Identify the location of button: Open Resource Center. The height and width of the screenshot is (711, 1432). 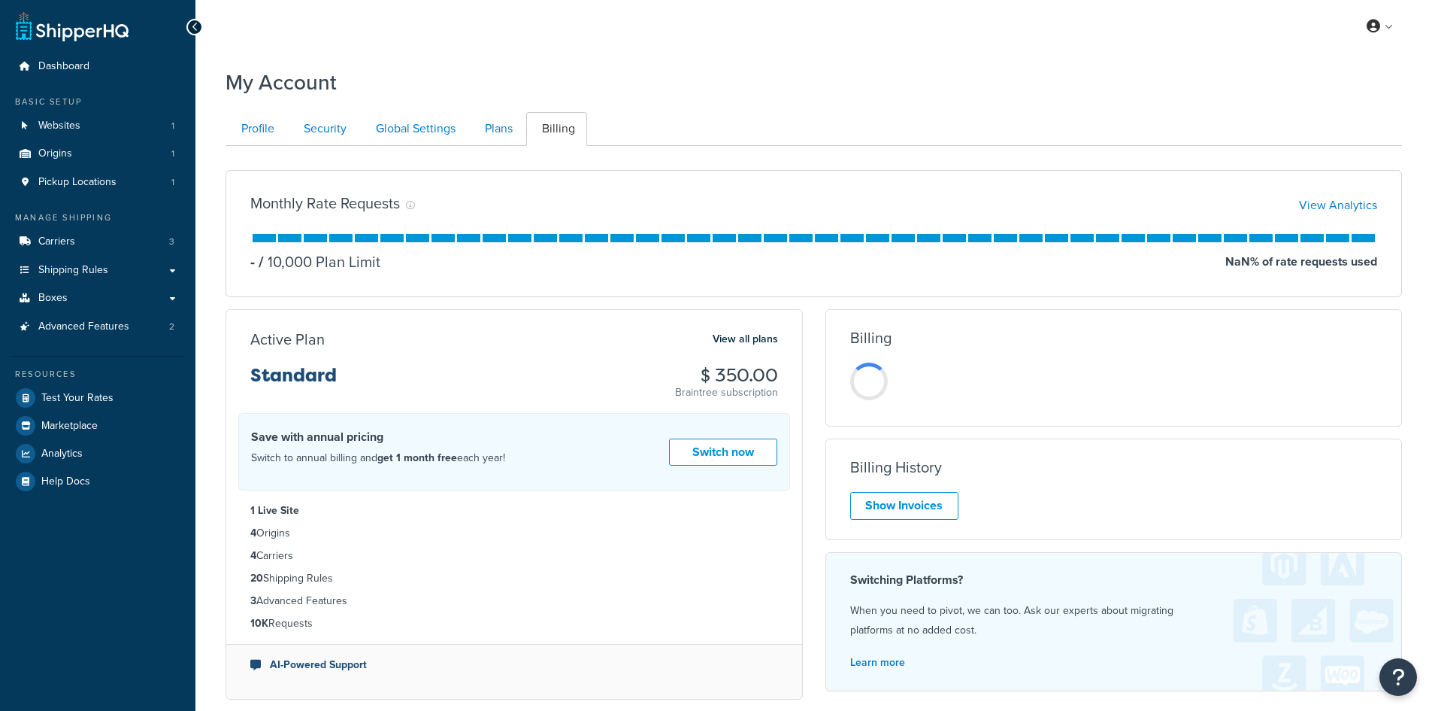
(1399, 677).